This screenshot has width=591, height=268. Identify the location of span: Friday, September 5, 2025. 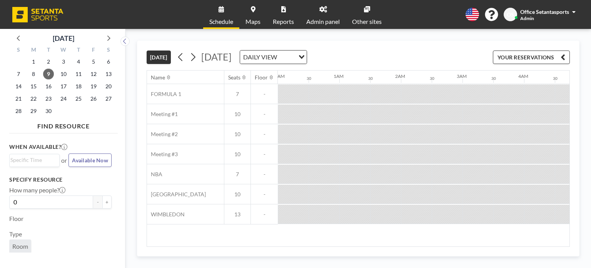
(94, 62).